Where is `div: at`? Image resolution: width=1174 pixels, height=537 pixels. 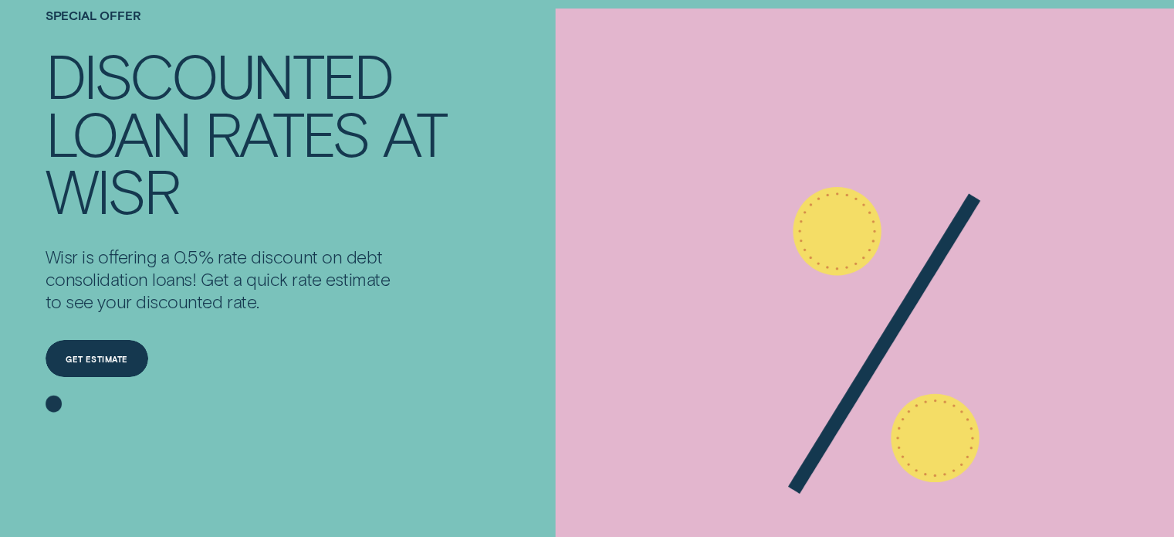
div: at is located at coordinates (414, 132).